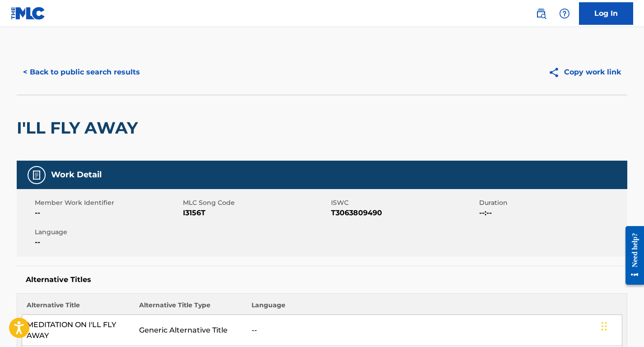  Describe the element at coordinates (552, 203) in the screenshot. I see `span: Duration` at that location.